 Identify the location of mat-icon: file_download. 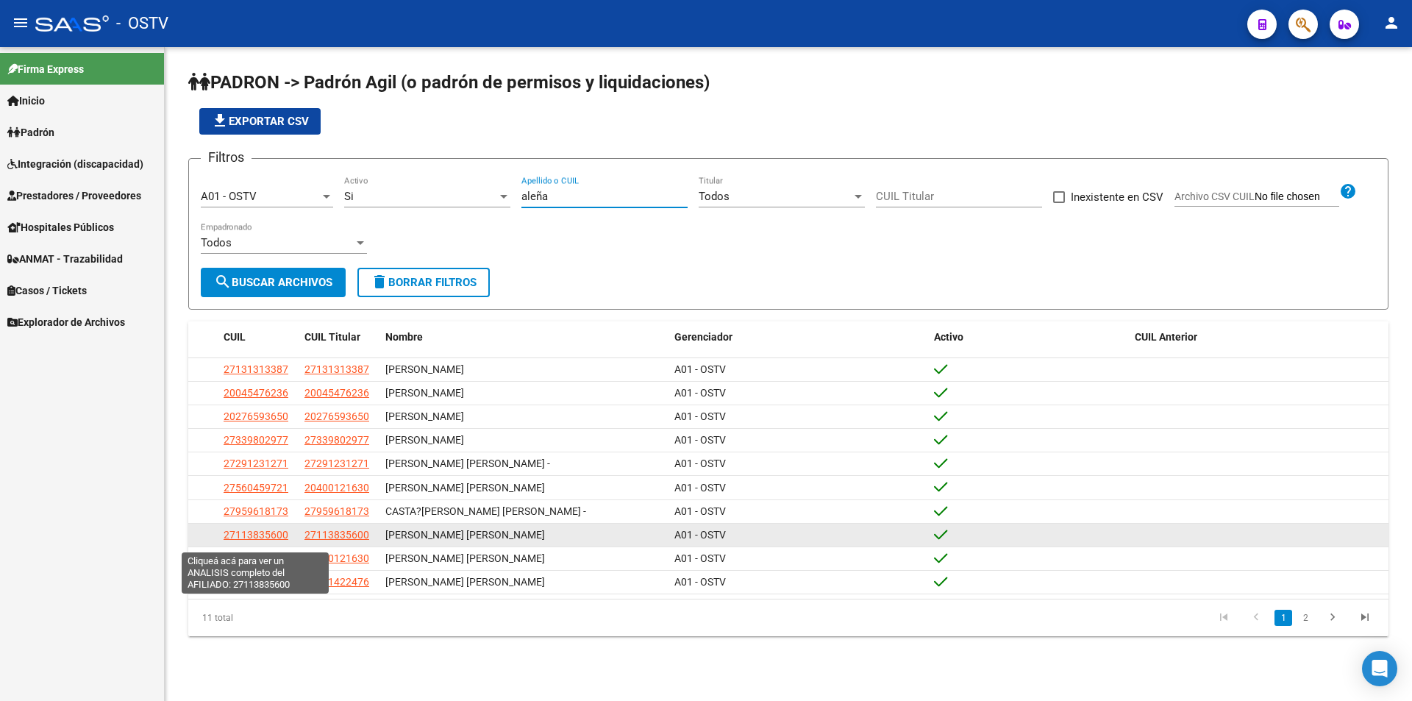
(220, 121).